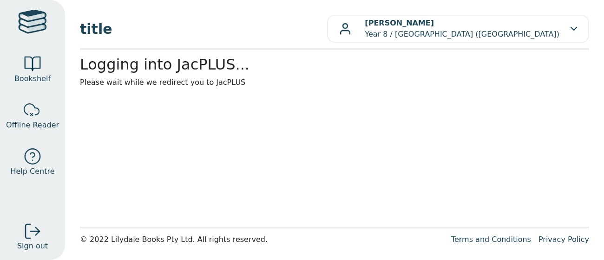 This screenshot has width=604, height=260. I want to click on div: © 2022 Lilydale Books Pty Ltd. All rights reserved., so click(261, 240).